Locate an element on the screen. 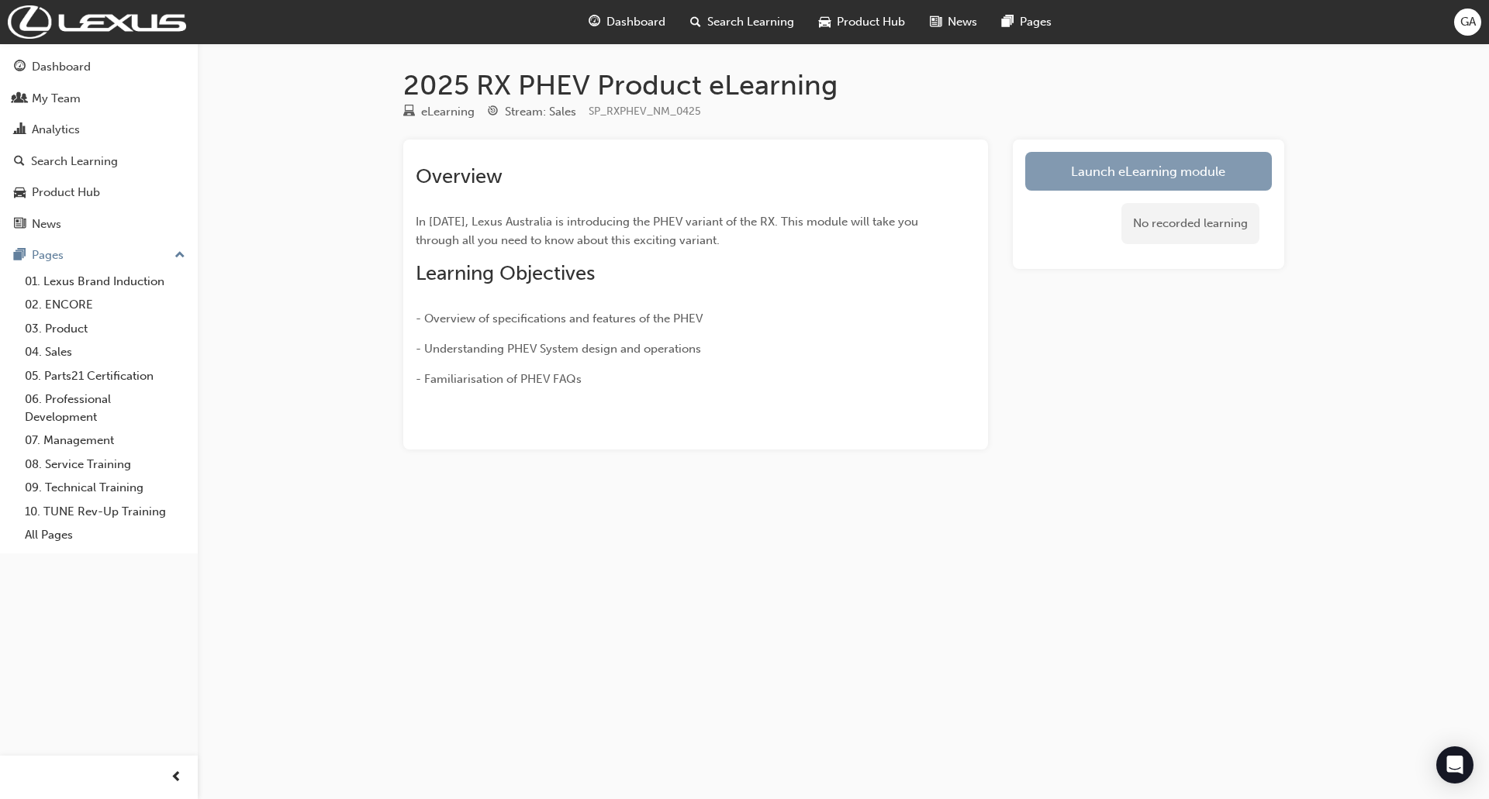 This screenshot has width=1489, height=799. div: Open Intercom Messenger is located at coordinates (1454, 765).